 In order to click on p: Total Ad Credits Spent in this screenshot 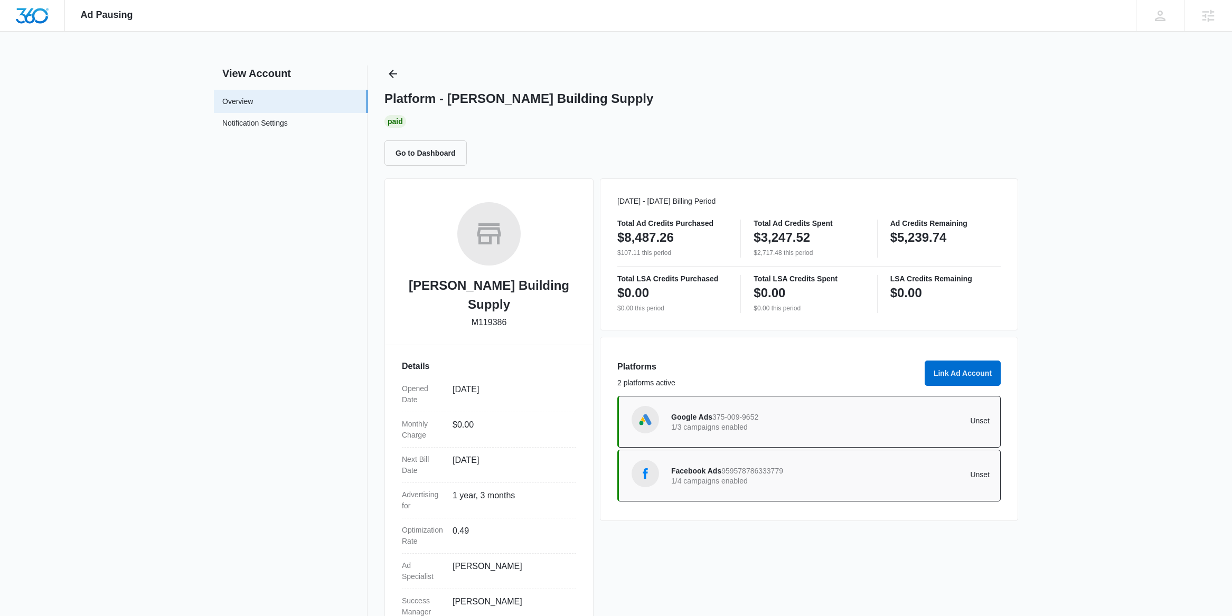, I will do `click(808, 223)`.